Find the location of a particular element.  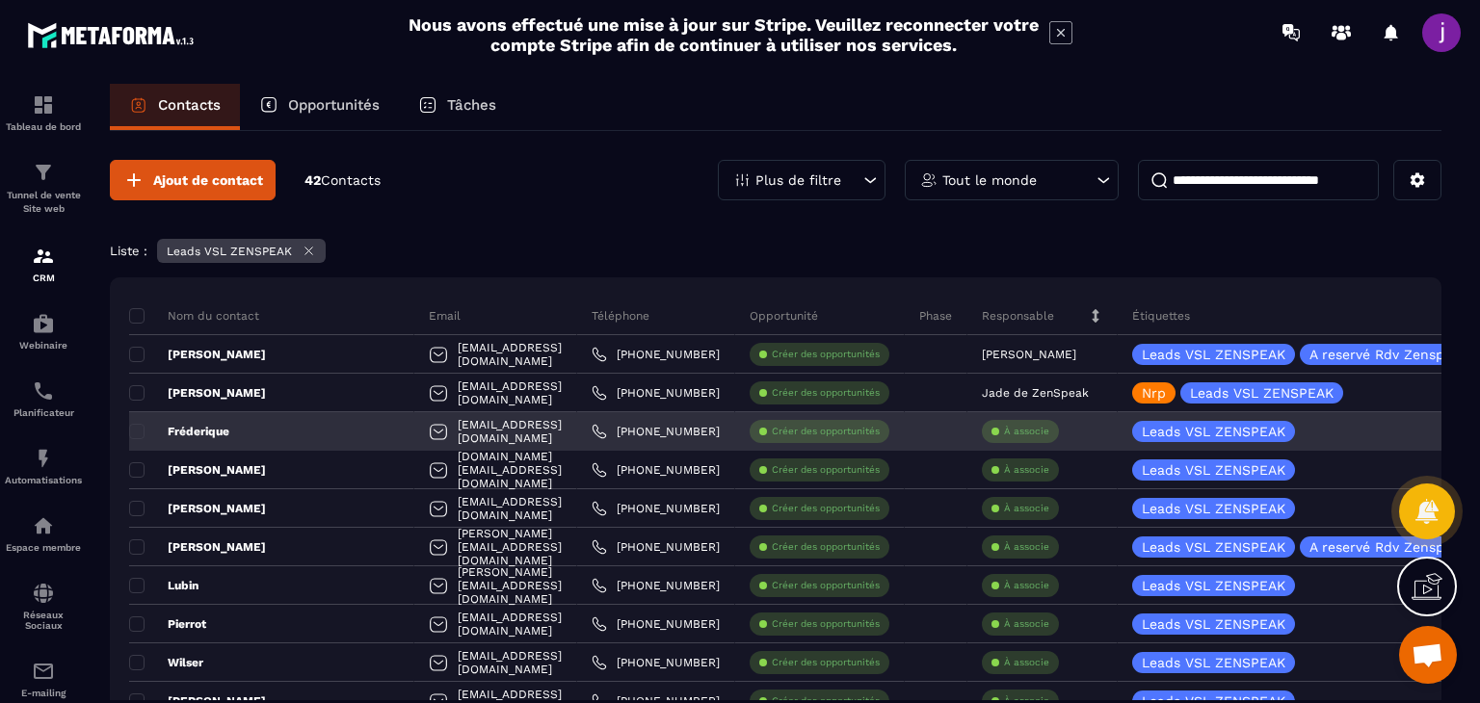

h2: Nous avons effectué une mise à jour sur Stripe. Veuillez reconnecter votre compte Stripe afin de ... is located at coordinates (724, 35).